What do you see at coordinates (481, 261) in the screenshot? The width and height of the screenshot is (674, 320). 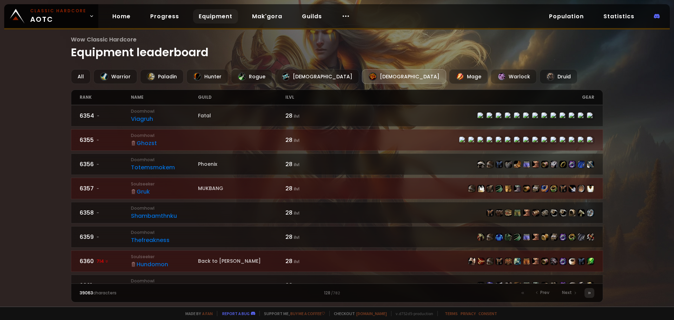 I see `img: item-5003` at bounding box center [481, 261].